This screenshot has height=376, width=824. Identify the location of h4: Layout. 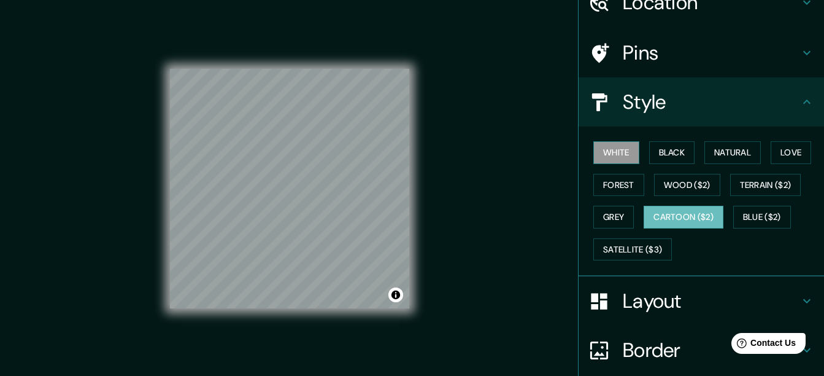
(711, 301).